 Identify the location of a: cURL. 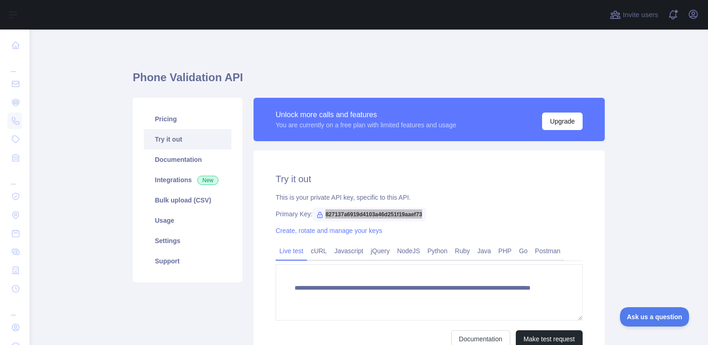
(318, 251).